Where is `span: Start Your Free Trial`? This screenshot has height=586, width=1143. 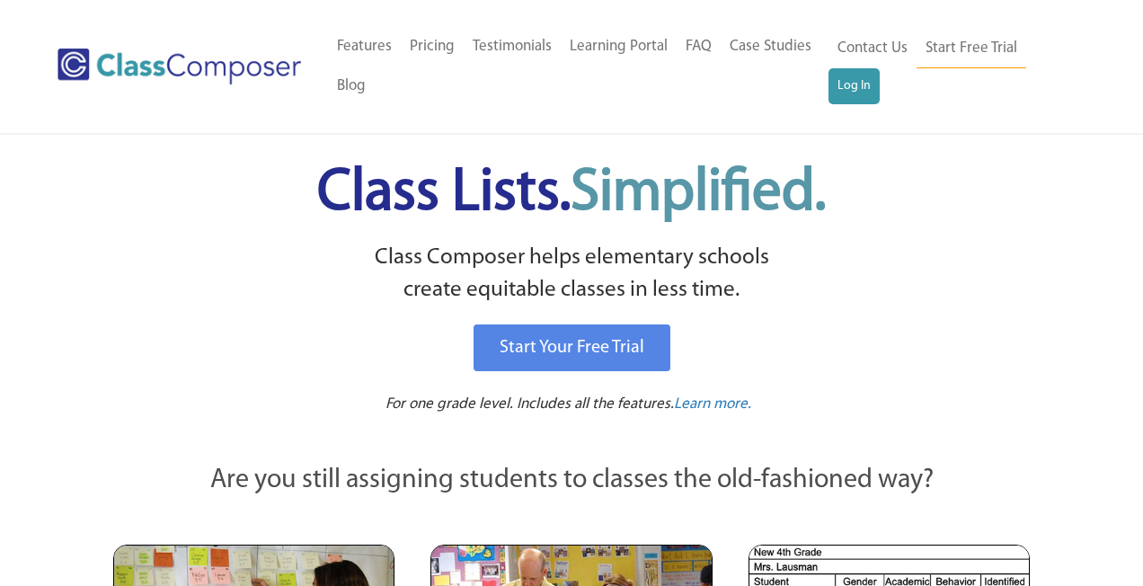
span: Start Your Free Trial is located at coordinates (572, 348).